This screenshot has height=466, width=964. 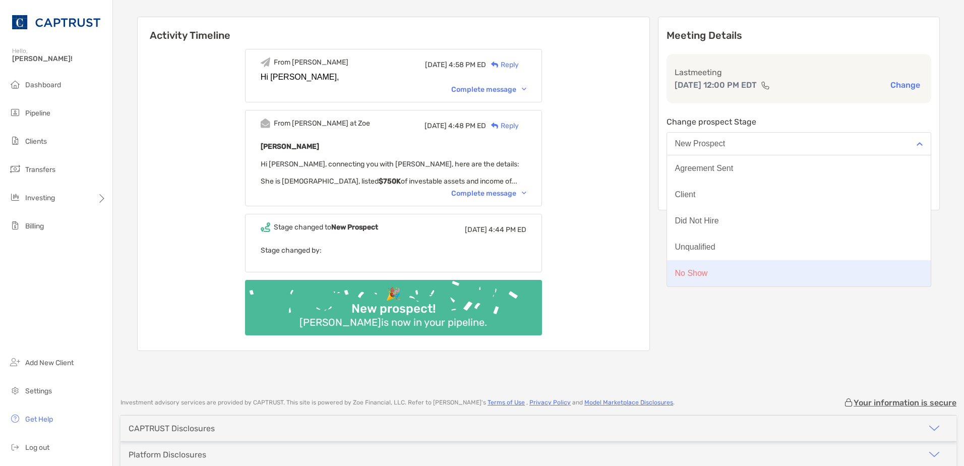 What do you see at coordinates (49, 363) in the screenshot?
I see `span: Add New Client` at bounding box center [49, 363].